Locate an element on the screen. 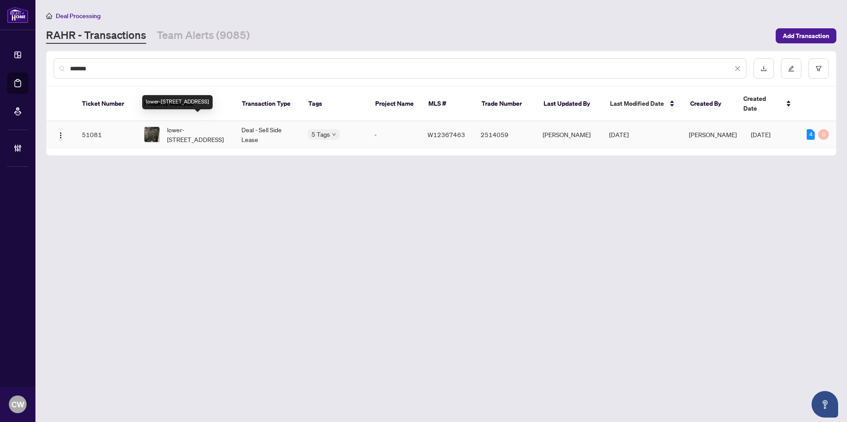 The image size is (847, 422). th: Tags is located at coordinates (334, 104).